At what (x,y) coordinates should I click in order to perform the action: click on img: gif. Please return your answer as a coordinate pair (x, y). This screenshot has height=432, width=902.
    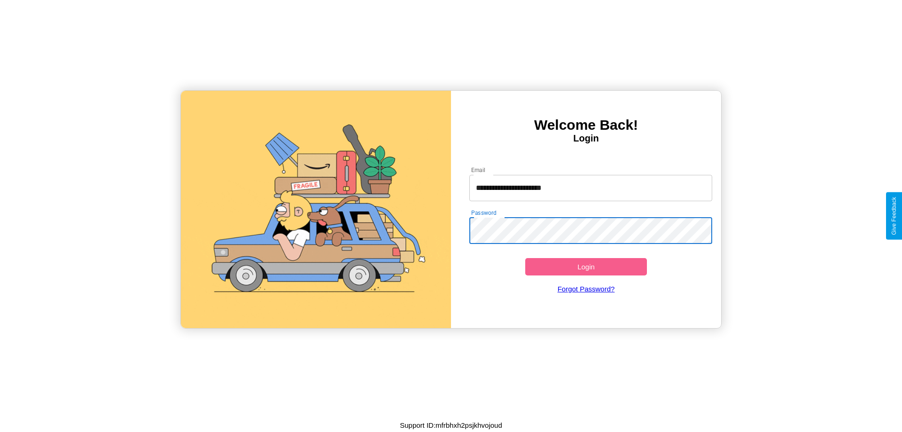
    Looking at the image, I should click on (316, 209).